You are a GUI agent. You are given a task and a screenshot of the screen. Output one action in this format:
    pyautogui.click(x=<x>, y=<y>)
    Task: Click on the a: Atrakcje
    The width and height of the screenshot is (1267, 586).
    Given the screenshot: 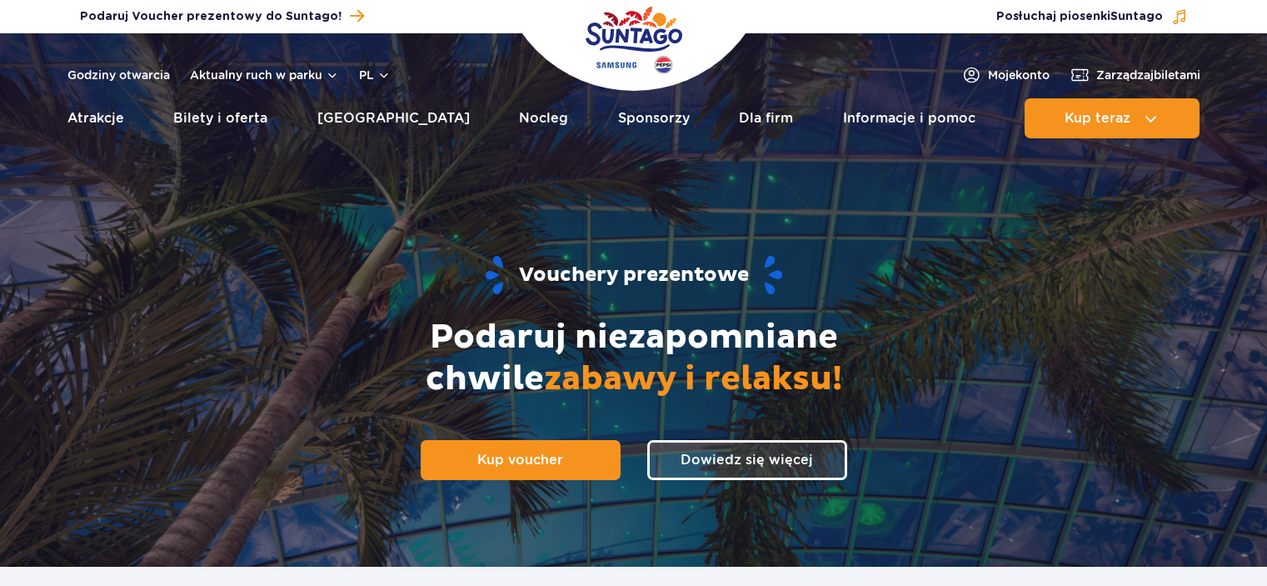 What is the action you would take?
    pyautogui.click(x=96, y=118)
    